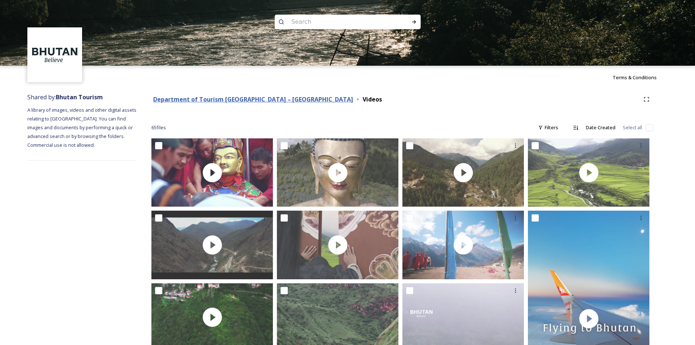  Describe the element at coordinates (338, 22) in the screenshot. I see `input: Search` at that location.